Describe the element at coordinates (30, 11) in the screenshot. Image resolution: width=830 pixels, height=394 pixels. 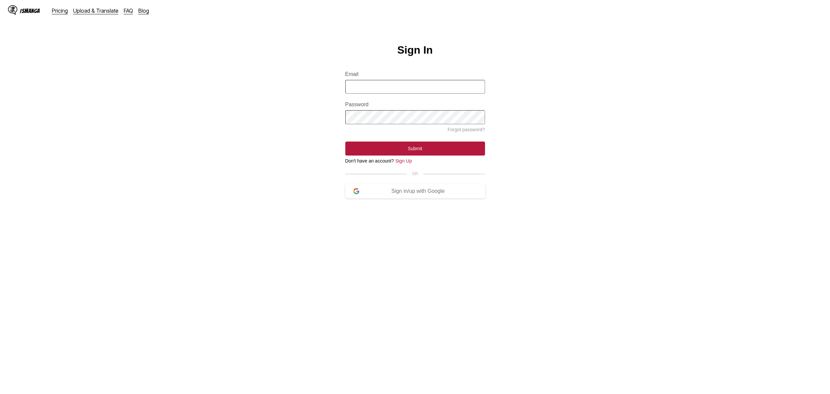
I see `a: IsManga LogoIsManga` at that location.